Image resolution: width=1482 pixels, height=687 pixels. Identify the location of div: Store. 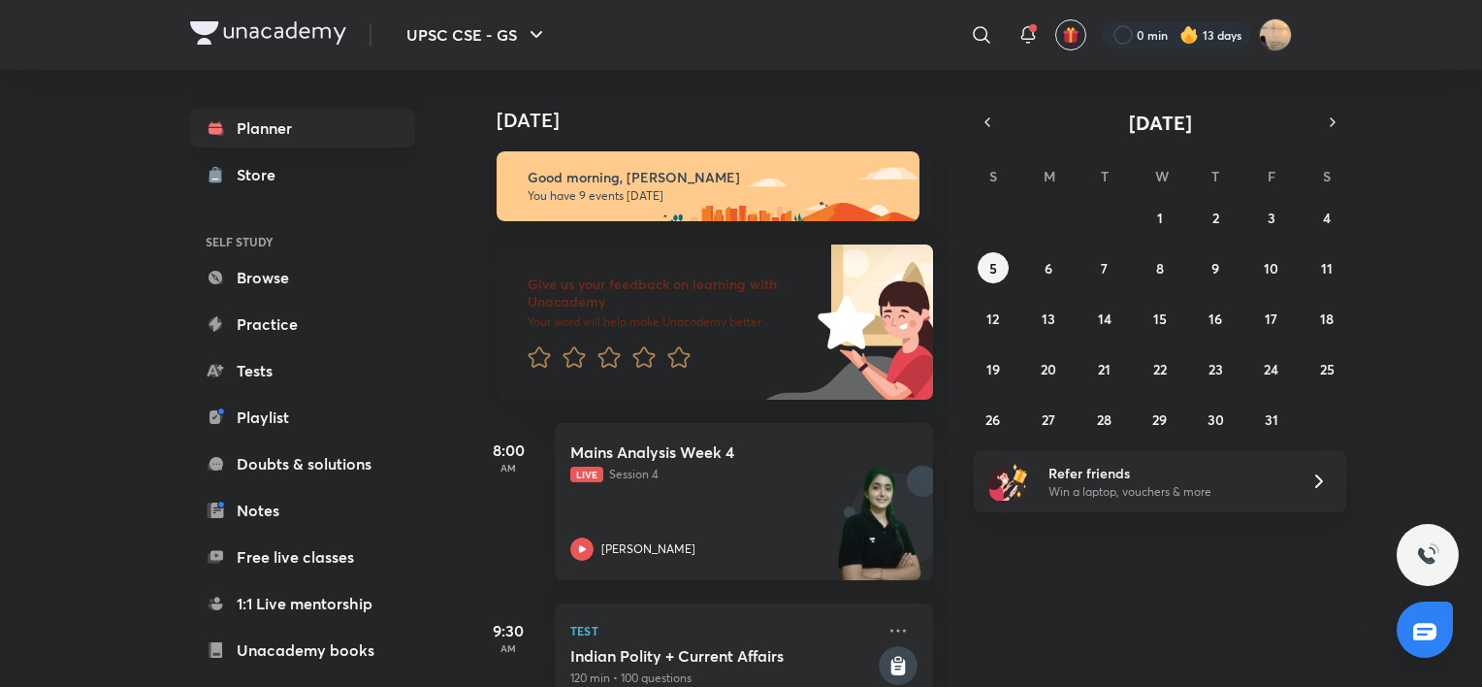
(262, 175).